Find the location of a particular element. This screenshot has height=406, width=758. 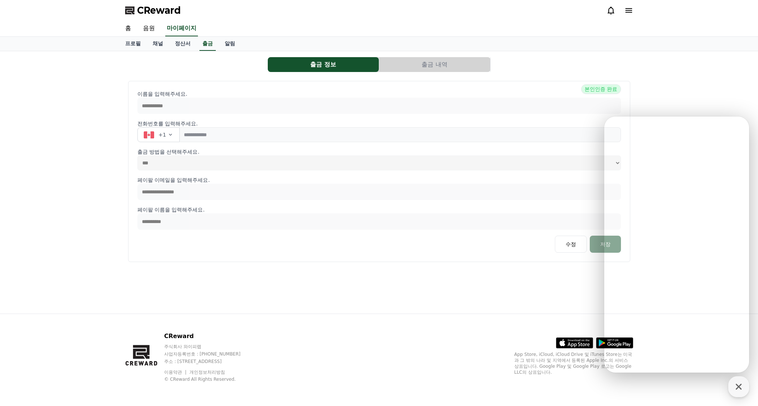

button: 수정 is located at coordinates (571, 244).